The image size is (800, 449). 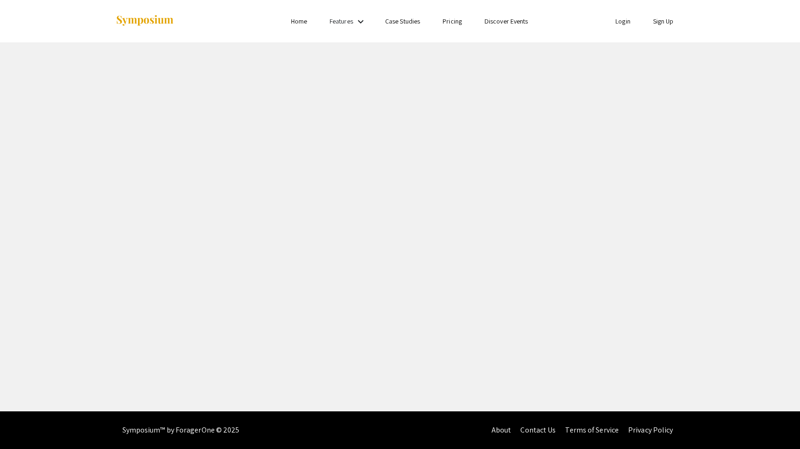 I want to click on a: Discover Events, so click(x=506, y=21).